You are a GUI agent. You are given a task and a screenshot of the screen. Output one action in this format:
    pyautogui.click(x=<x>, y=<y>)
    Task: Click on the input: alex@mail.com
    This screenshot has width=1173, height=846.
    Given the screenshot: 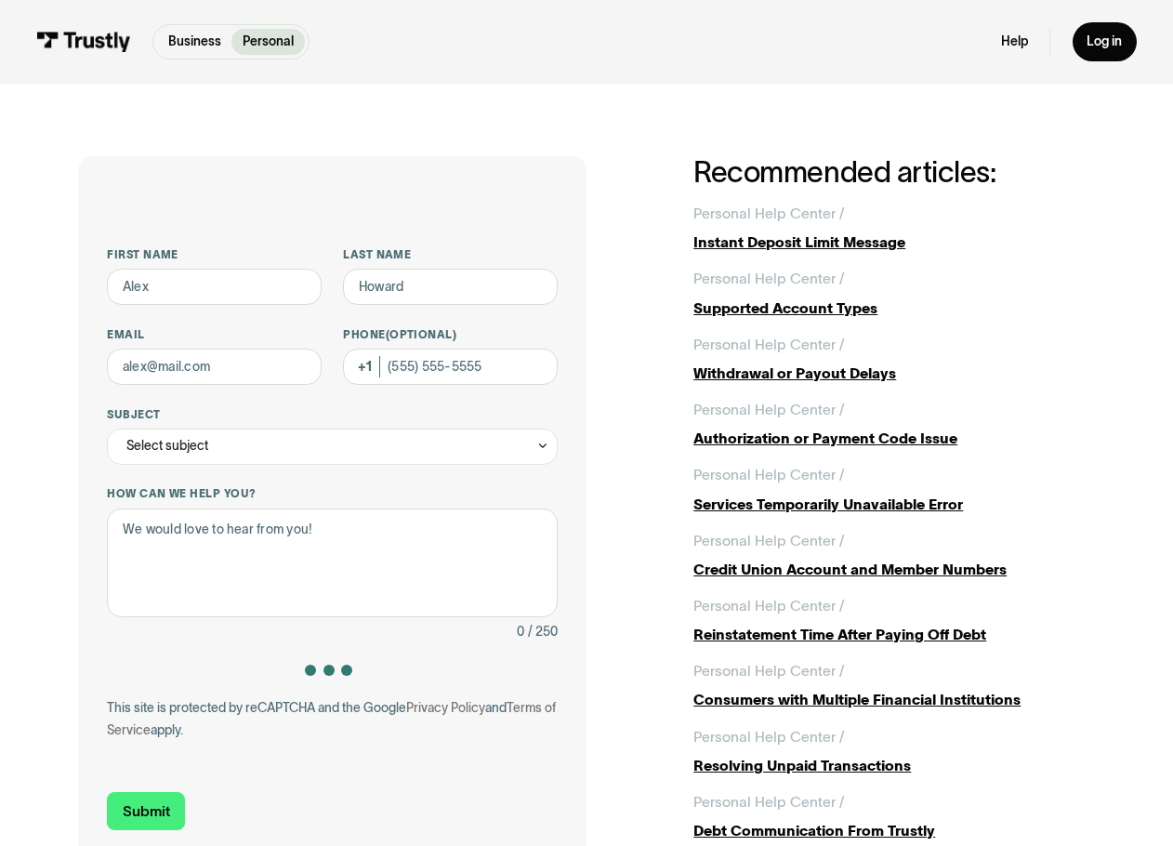 What is the action you would take?
    pyautogui.click(x=214, y=366)
    